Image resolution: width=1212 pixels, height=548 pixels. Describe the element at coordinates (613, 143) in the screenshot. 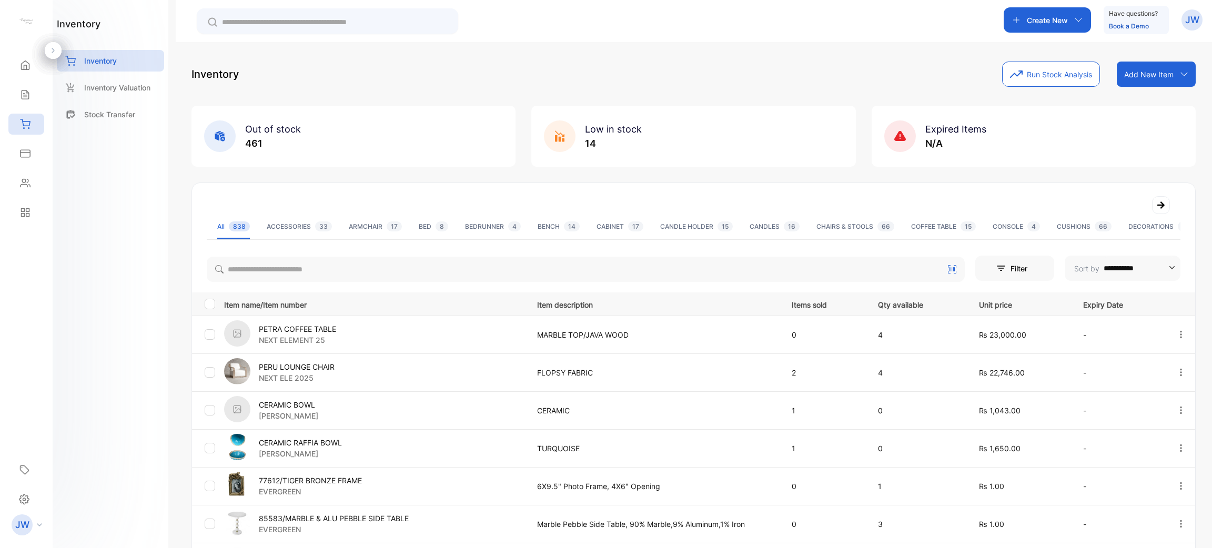

I see `p: 14` at that location.